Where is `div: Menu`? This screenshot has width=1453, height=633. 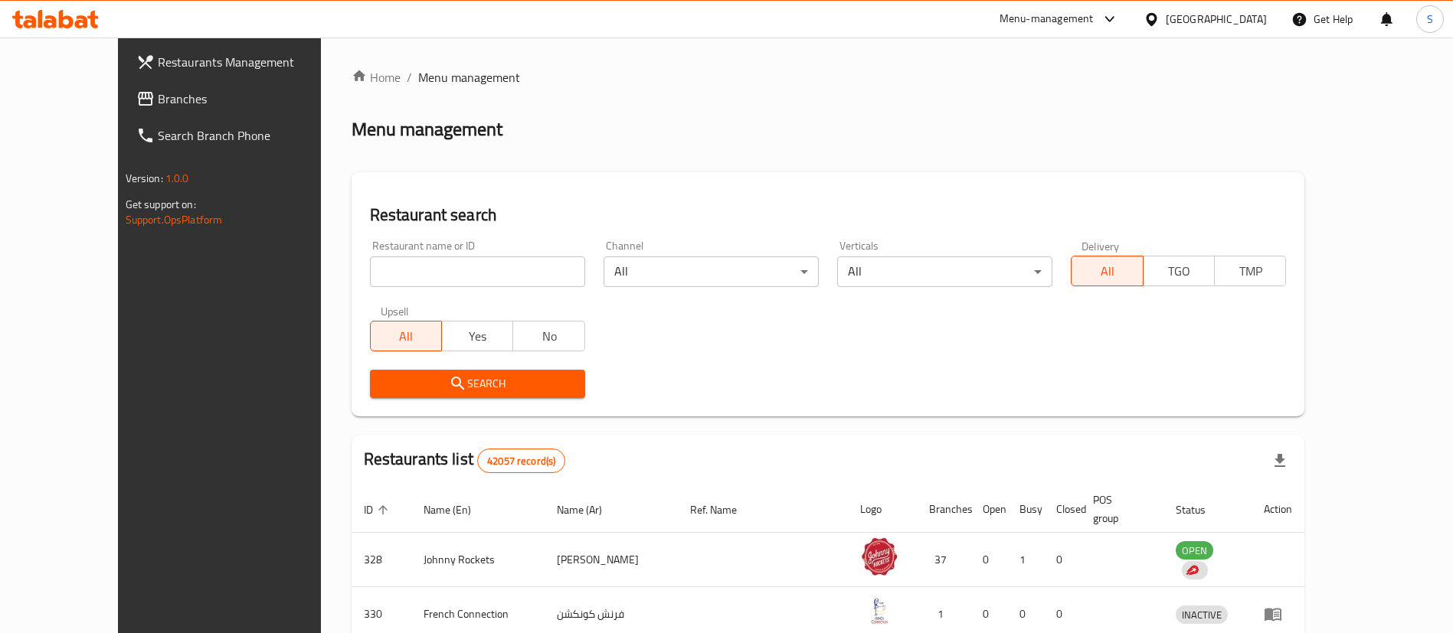 div: Menu is located at coordinates (1277, 614).